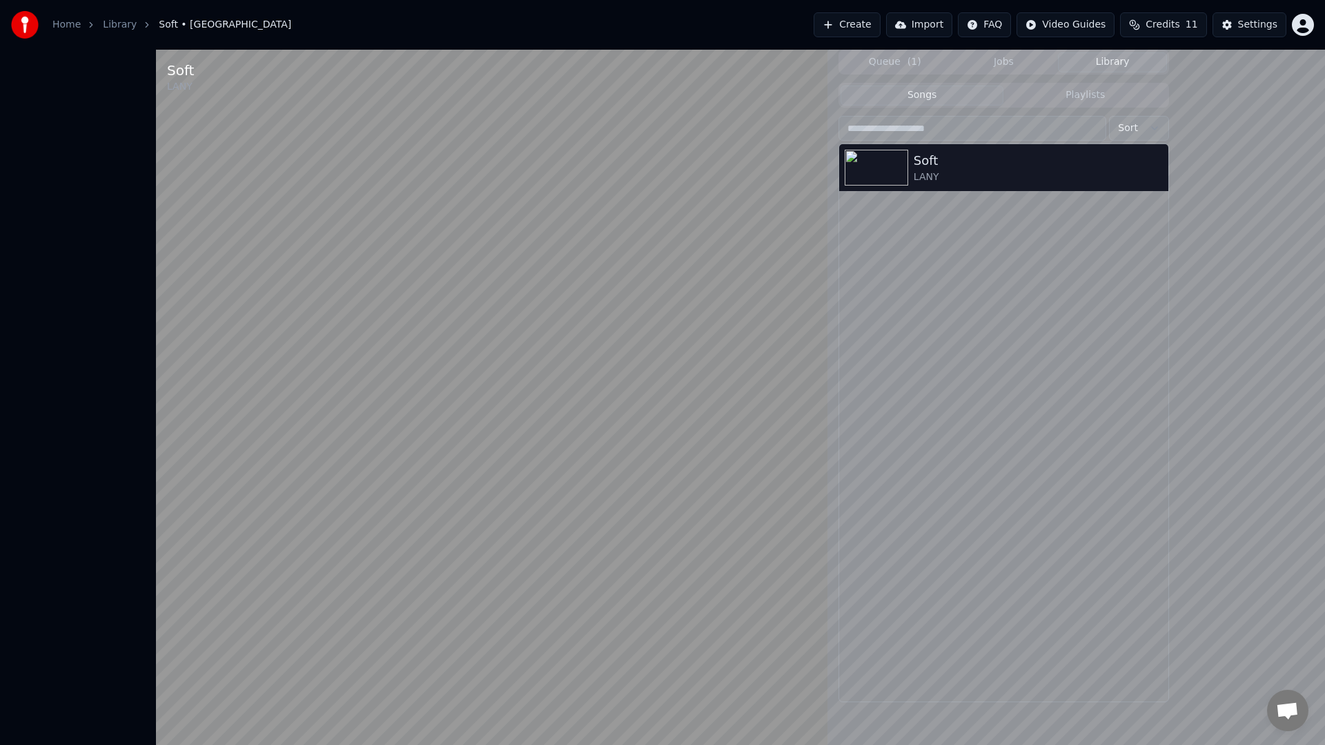 Image resolution: width=1325 pixels, height=745 pixels. Describe the element at coordinates (895, 62) in the screenshot. I see `button: Queue` at that location.